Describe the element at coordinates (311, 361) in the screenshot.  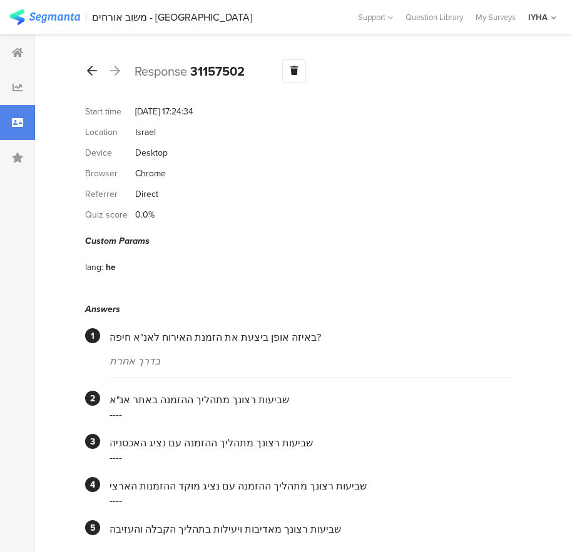
I see `div: בדרך אחרת` at that location.